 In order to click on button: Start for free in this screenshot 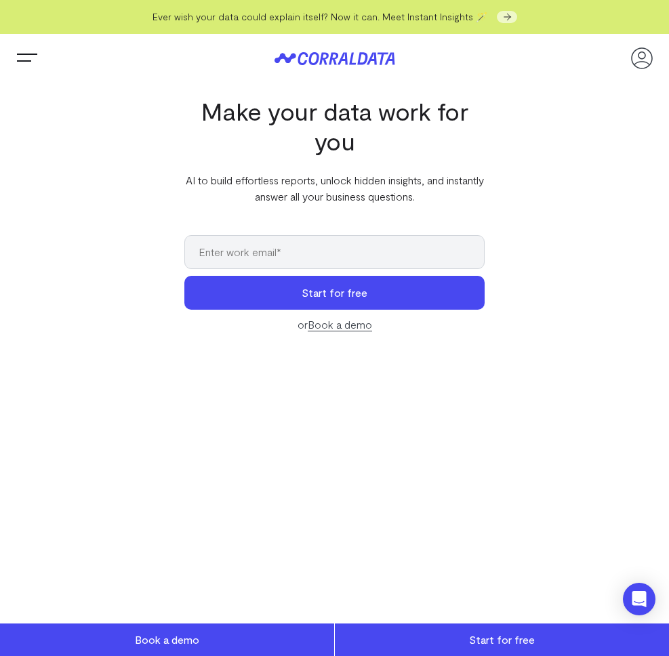, I will do `click(334, 293)`.